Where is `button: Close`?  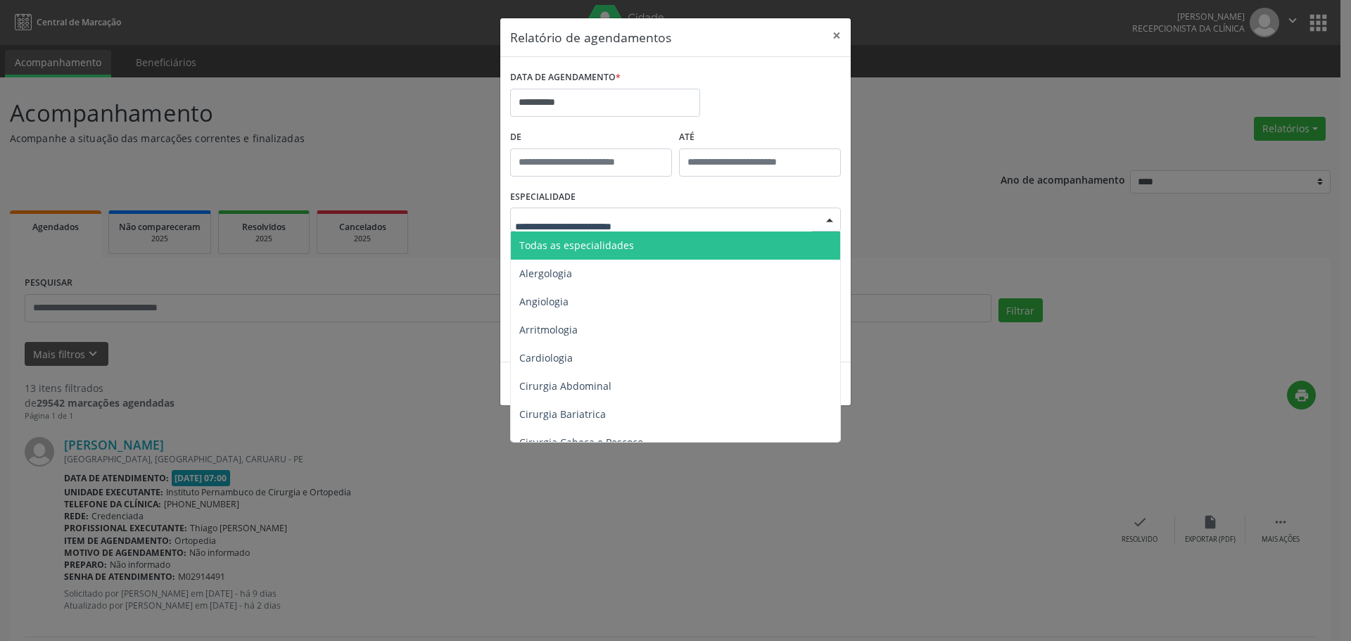 button: Close is located at coordinates (836, 35).